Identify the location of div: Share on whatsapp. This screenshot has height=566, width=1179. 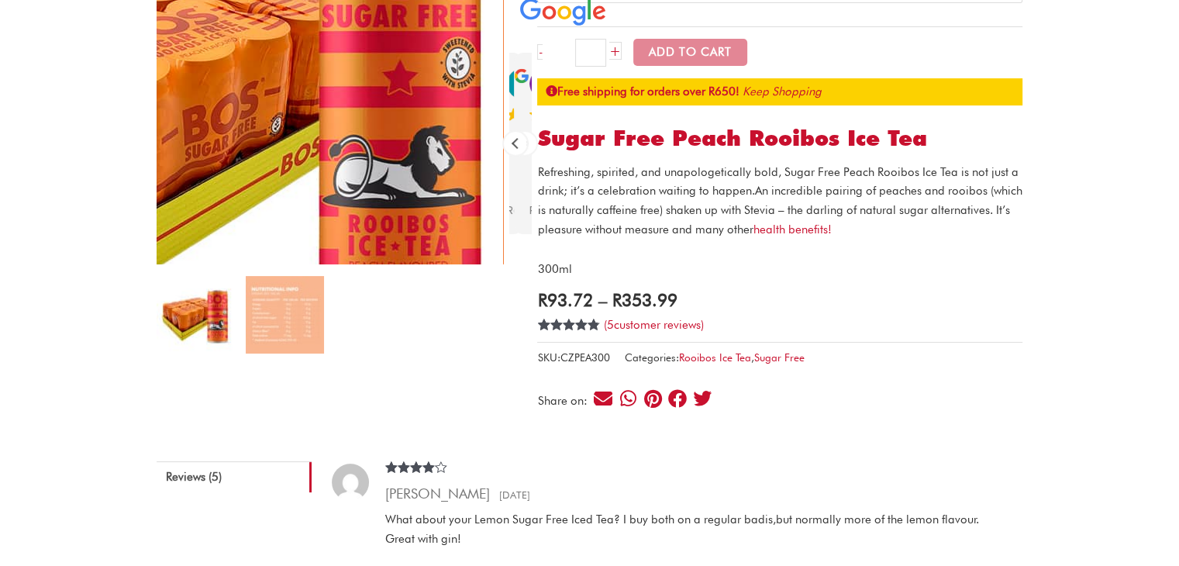
(628, 398).